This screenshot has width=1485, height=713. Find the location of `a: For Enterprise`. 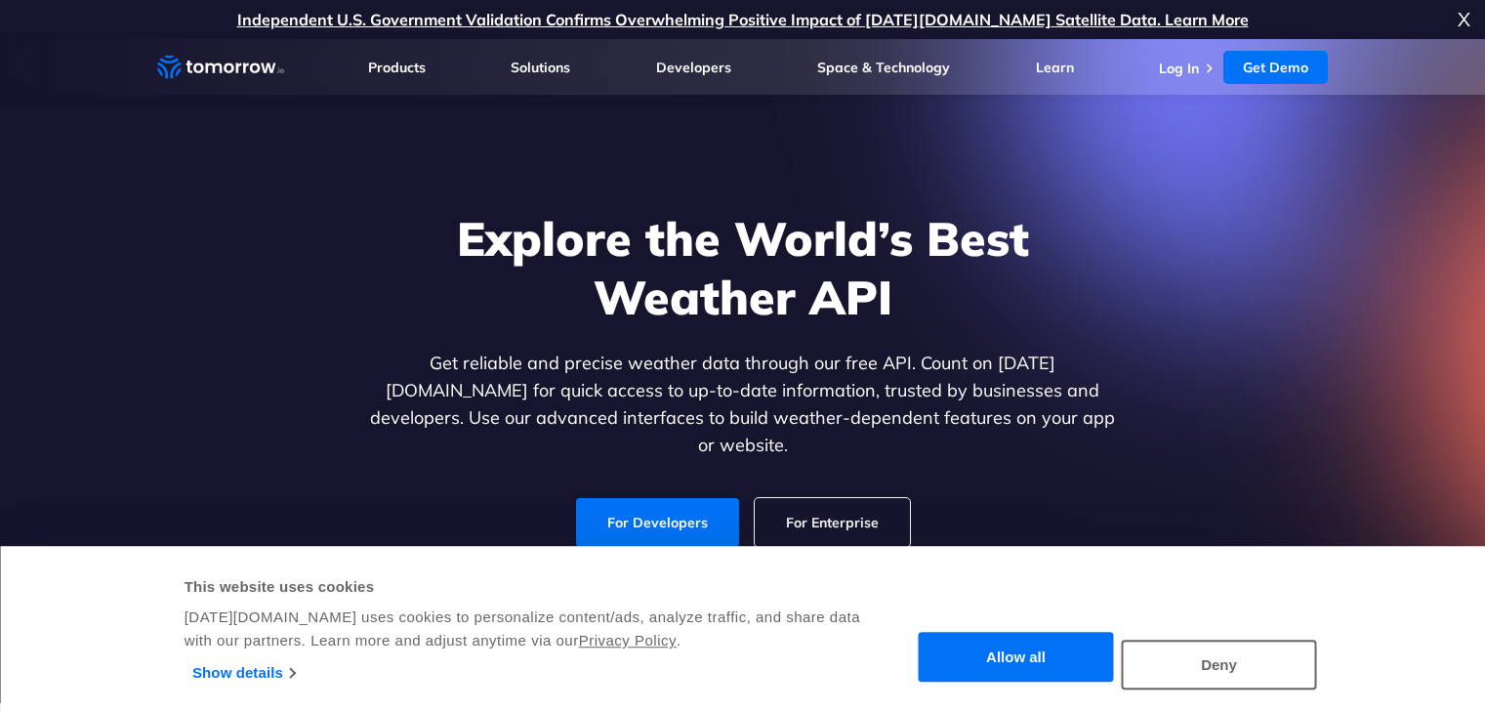

a: For Enterprise is located at coordinates (832, 522).